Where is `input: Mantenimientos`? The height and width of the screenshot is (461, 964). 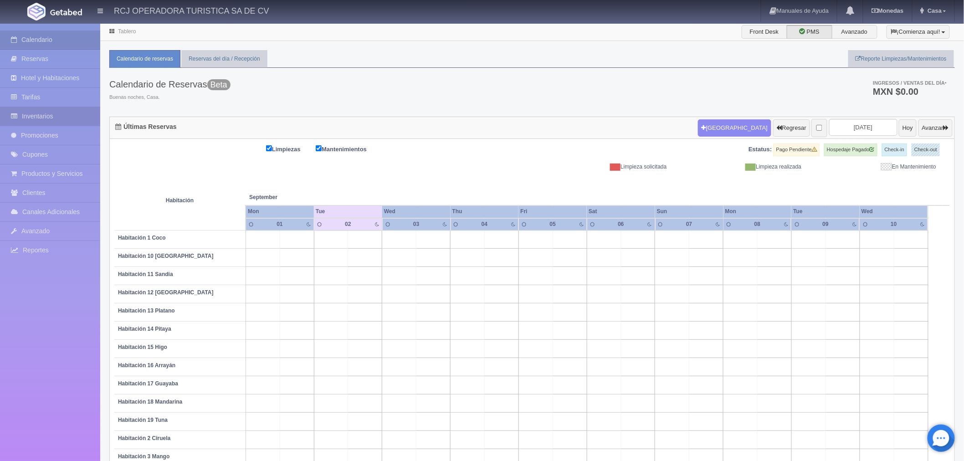 input: Mantenimientos is located at coordinates (319, 148).